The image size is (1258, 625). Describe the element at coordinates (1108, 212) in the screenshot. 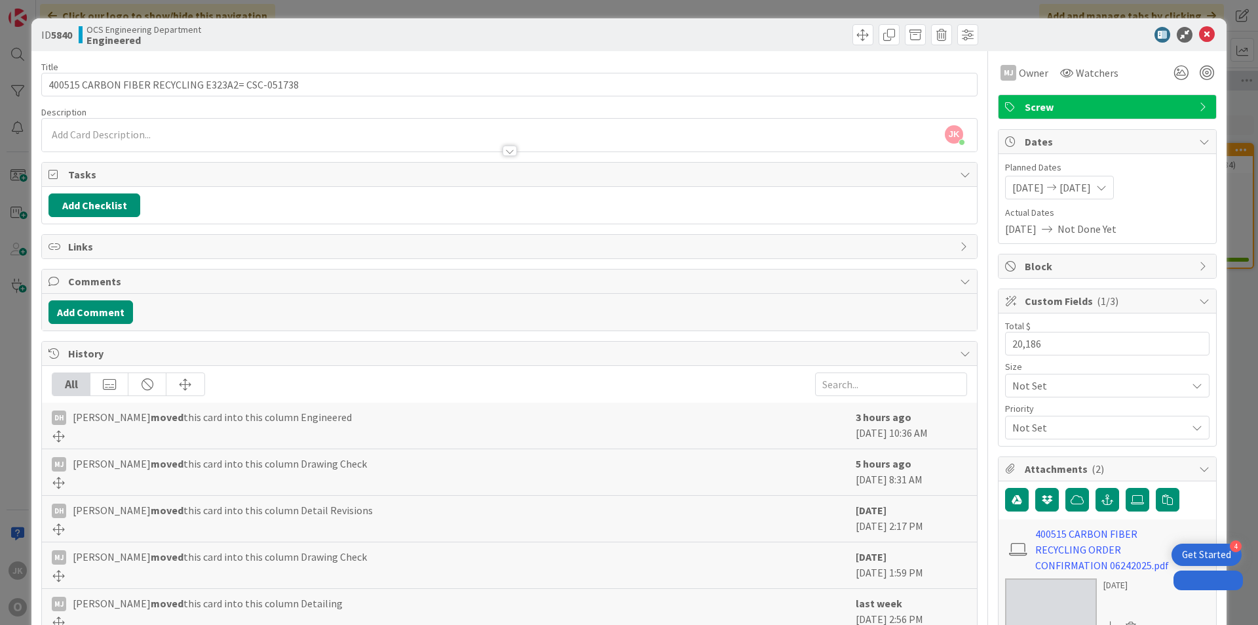

I see `span: Actual Dates` at that location.